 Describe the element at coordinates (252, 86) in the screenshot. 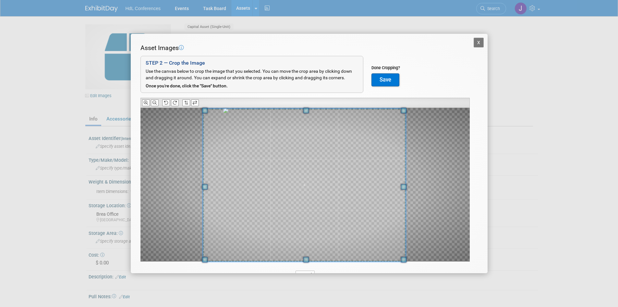

I see `div: Once you're done, click the "Save" button.` at that location.